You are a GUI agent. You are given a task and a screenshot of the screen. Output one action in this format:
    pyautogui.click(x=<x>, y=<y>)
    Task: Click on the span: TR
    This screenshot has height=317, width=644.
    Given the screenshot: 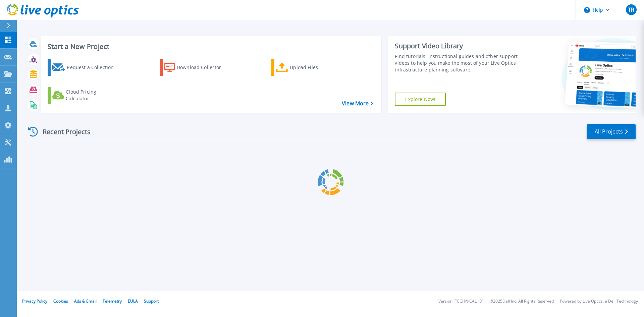 What is the action you would take?
    pyautogui.click(x=631, y=10)
    